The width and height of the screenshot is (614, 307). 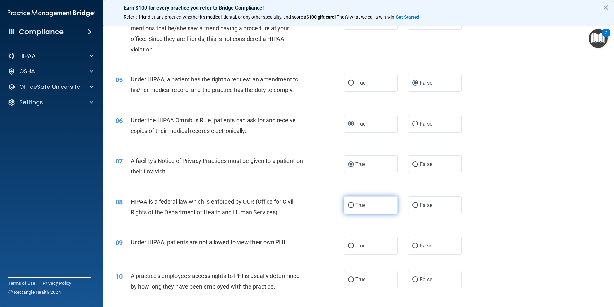 What do you see at coordinates (50, 71) in the screenshot?
I see `a: OSHA` at bounding box center [50, 71].